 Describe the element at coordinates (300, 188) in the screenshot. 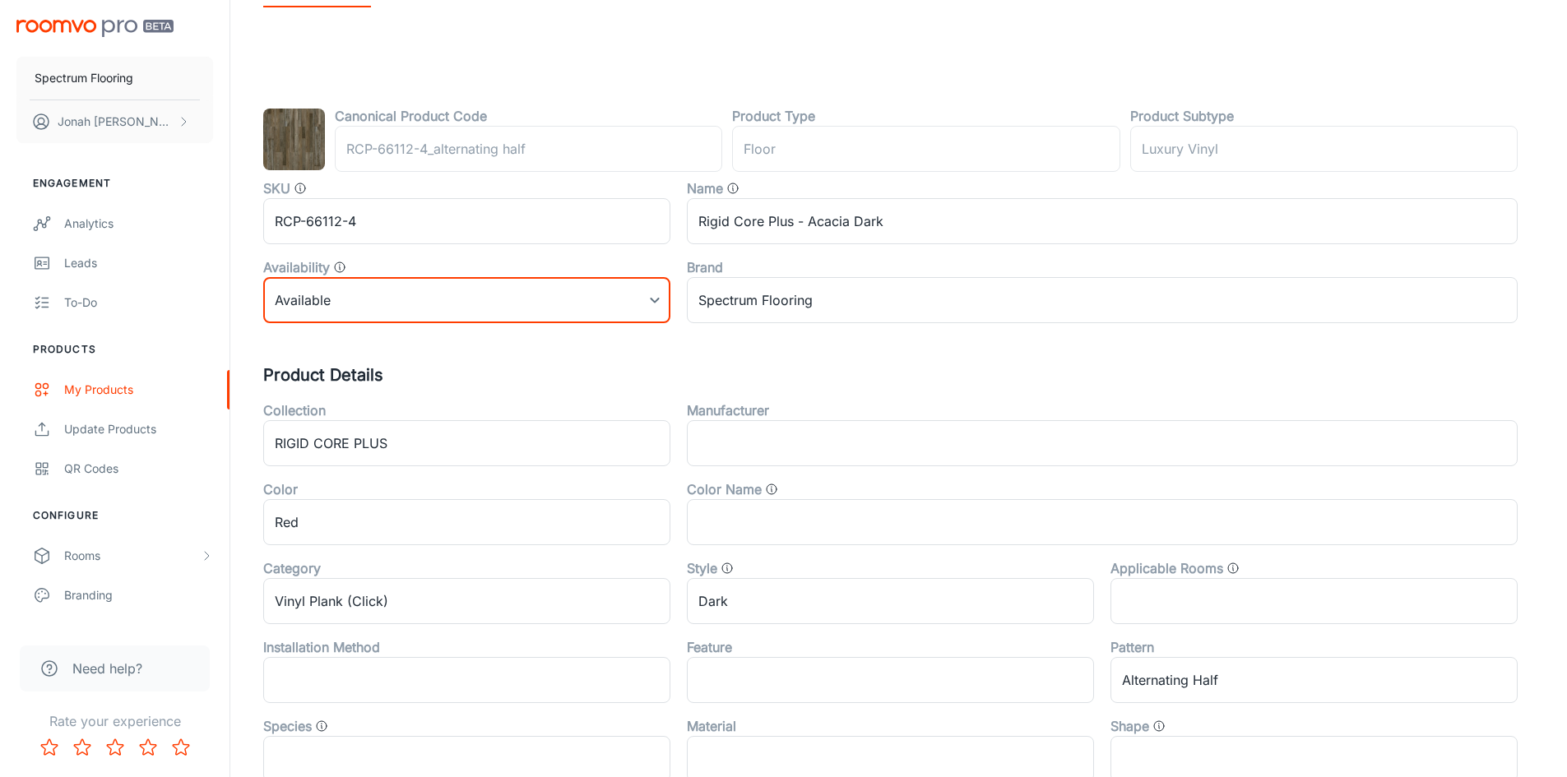

I see `svg: SKU for the product` at that location.